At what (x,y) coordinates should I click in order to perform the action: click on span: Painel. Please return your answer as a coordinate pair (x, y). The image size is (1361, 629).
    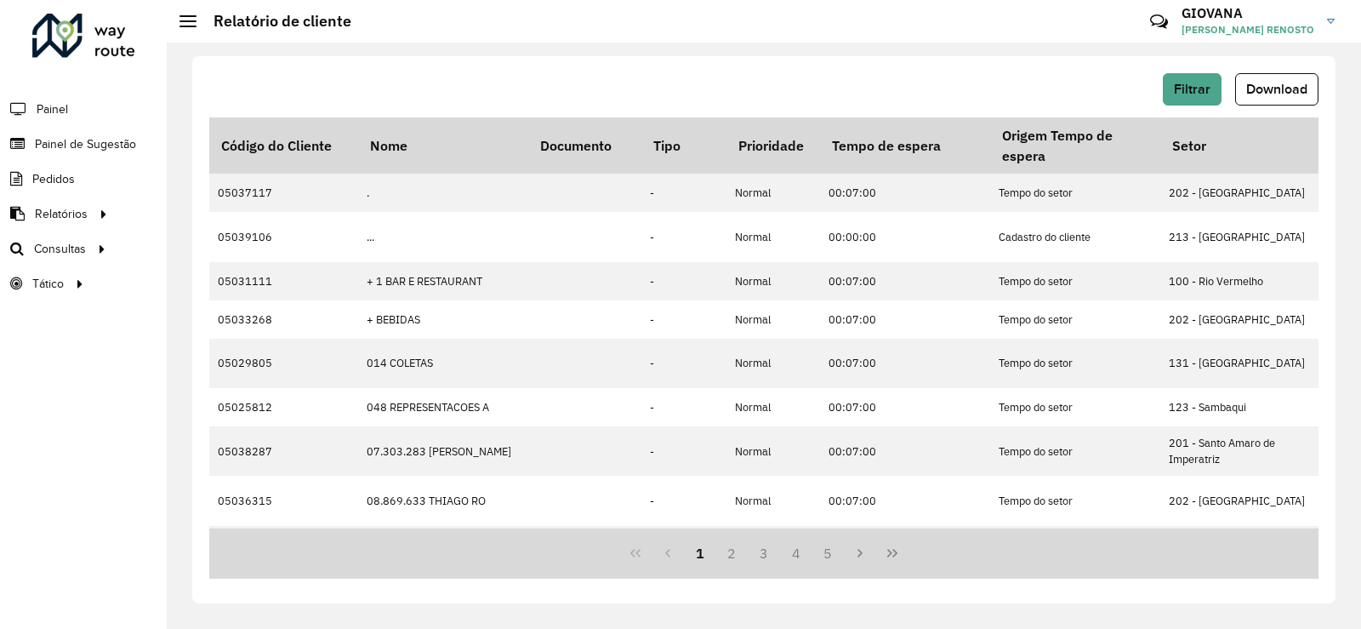
    Looking at the image, I should click on (52, 109).